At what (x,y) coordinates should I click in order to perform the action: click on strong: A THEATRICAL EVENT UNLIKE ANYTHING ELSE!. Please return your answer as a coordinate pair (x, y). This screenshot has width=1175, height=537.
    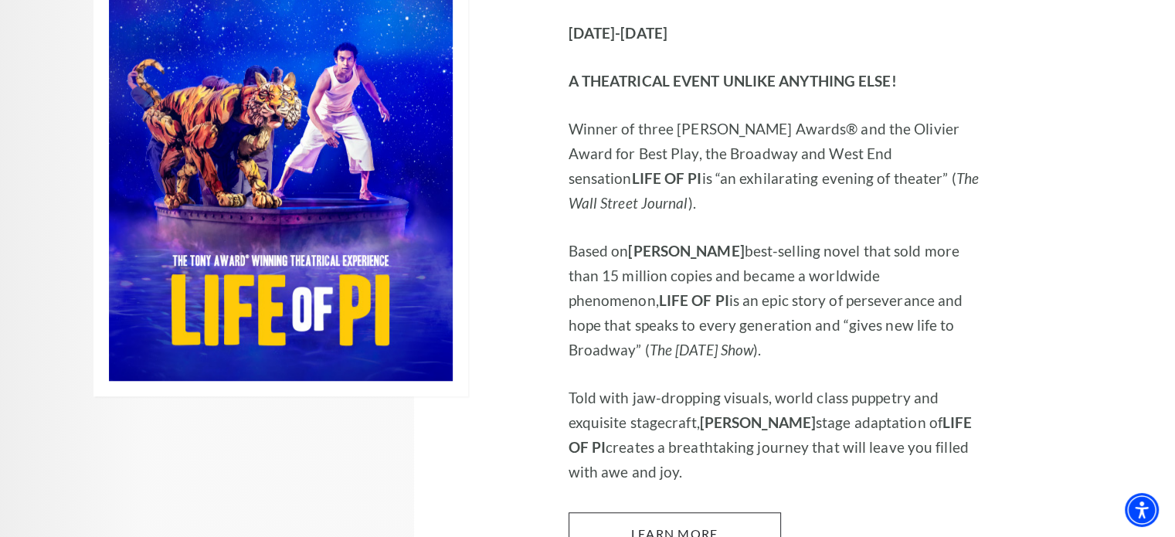
    Looking at the image, I should click on (732, 80).